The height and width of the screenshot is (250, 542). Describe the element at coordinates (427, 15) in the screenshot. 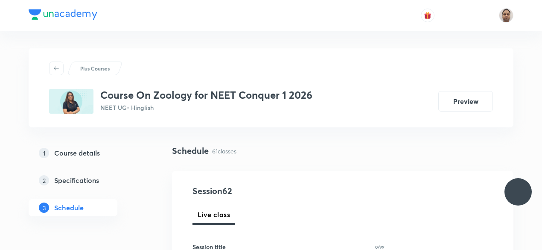

I see `button: avatar` at that location.